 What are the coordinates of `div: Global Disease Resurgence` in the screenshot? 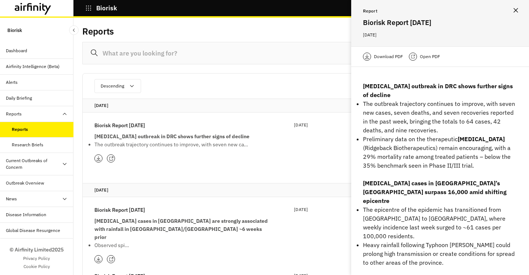 It's located at (33, 230).